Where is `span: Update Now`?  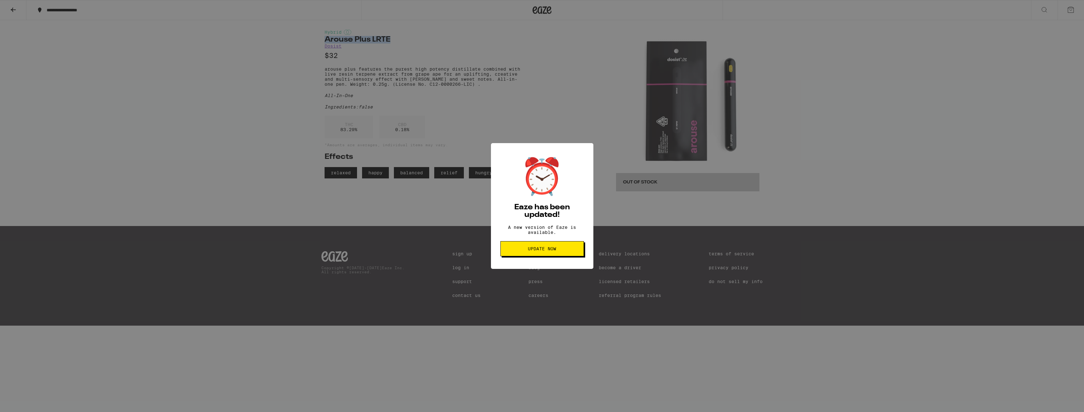
span: Update Now is located at coordinates (542, 249).